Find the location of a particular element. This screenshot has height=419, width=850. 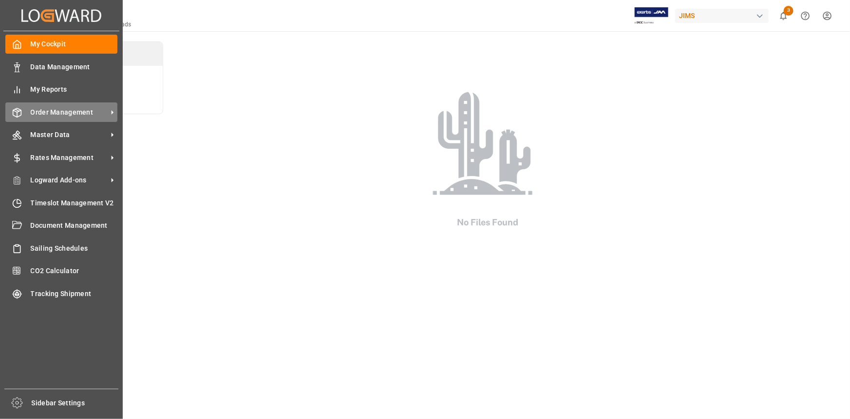

a: Tracking Shipment is located at coordinates (61, 293).